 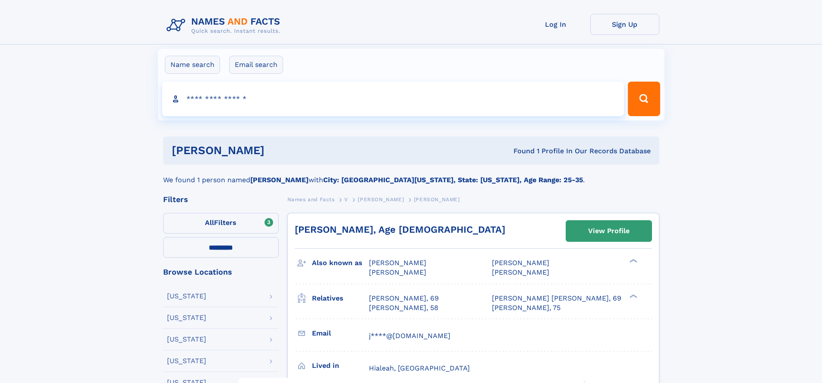 I want to click on span: V, so click(x=346, y=199).